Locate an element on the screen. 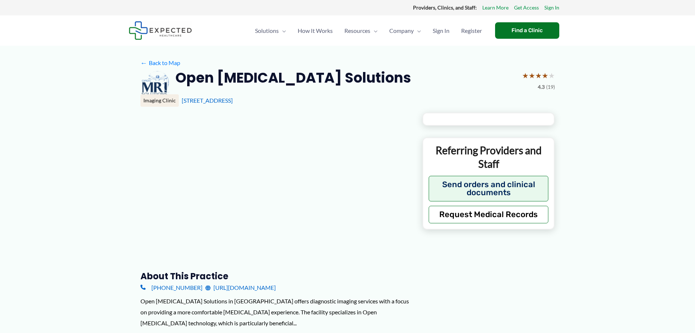 This screenshot has height=333, width=695. strong: Providers, Clinics, and Staff: is located at coordinates (445, 7).